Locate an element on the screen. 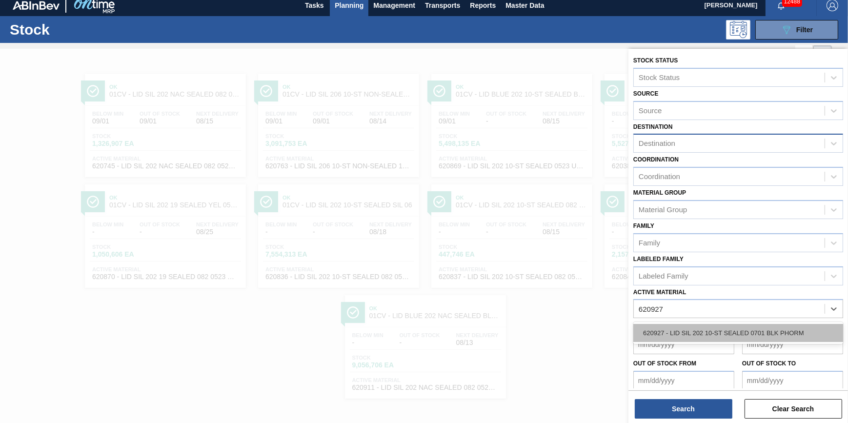 The width and height of the screenshot is (848, 423). label: Stock Status is located at coordinates (655, 60).